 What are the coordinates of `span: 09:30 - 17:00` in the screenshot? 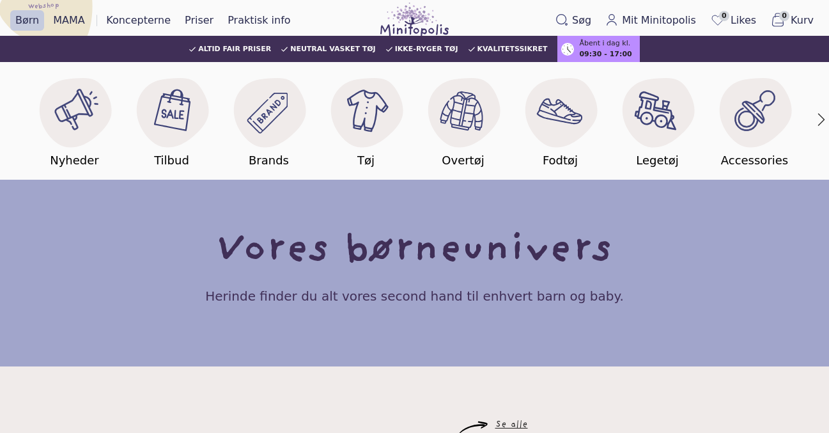 It's located at (605, 54).